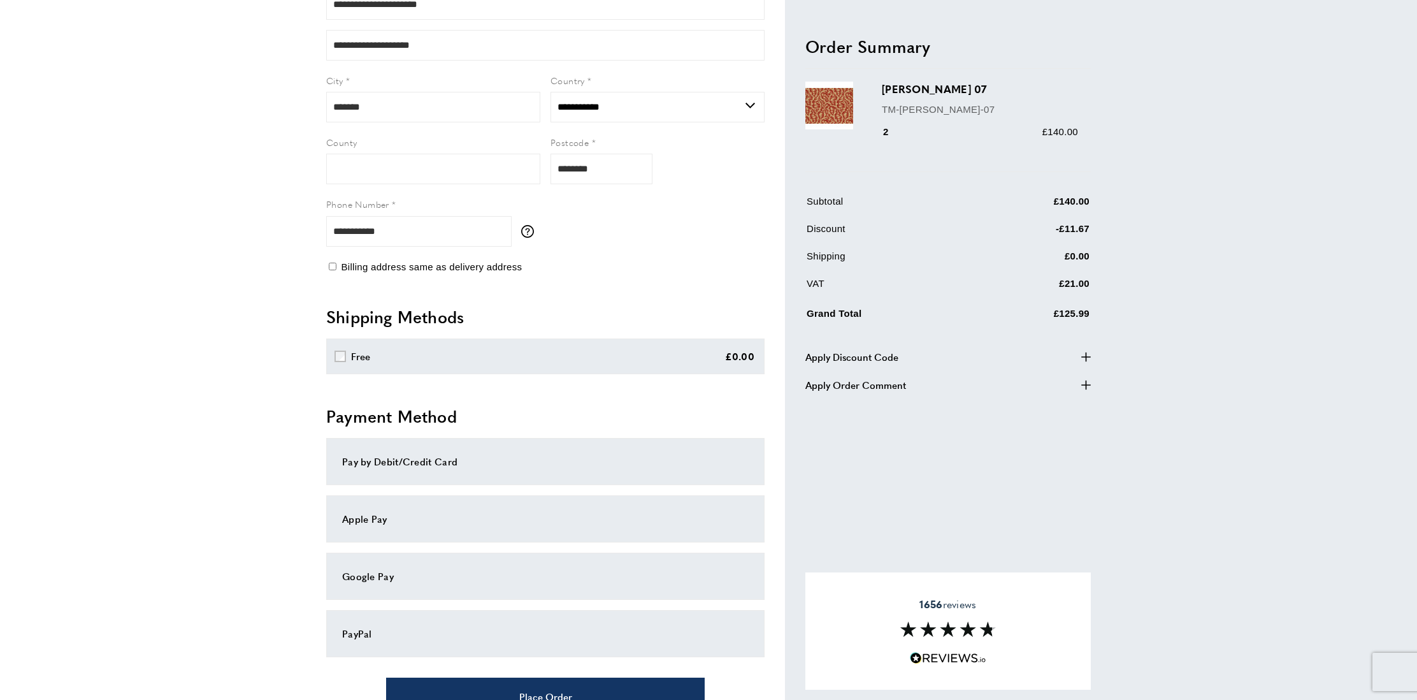 This screenshot has height=700, width=1417. I want to click on button: More information, so click(531, 231).